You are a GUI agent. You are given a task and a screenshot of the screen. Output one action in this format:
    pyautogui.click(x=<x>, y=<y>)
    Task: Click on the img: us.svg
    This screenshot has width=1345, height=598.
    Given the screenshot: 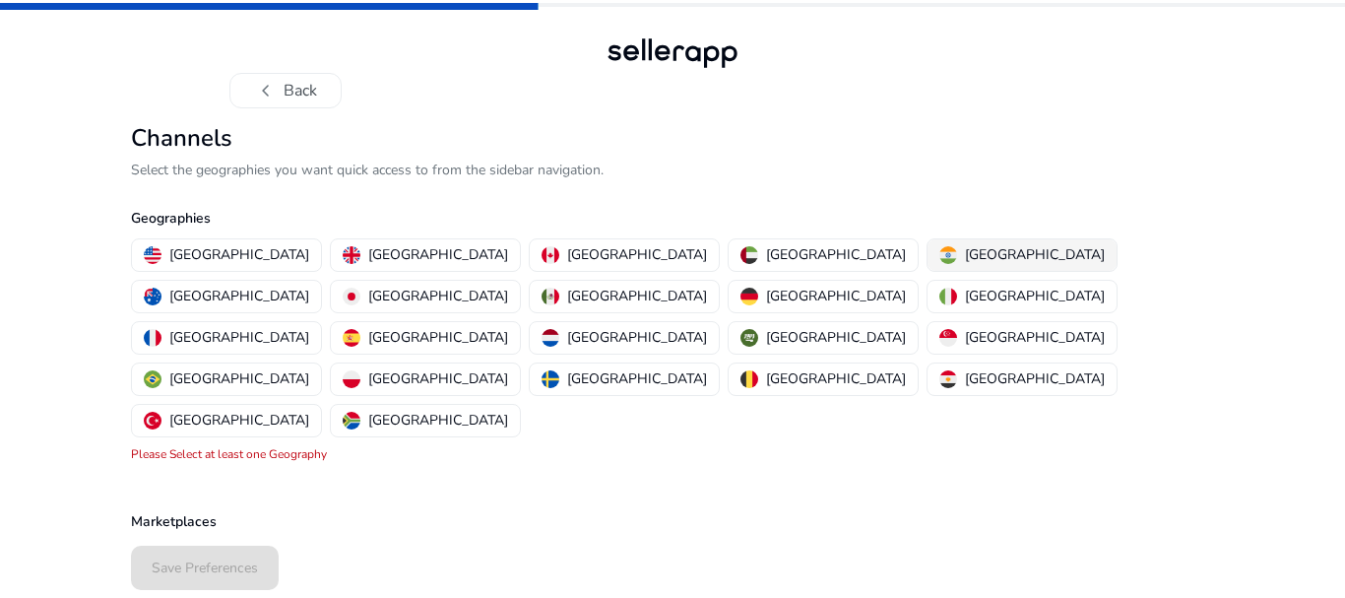 What is the action you would take?
    pyautogui.click(x=153, y=255)
    